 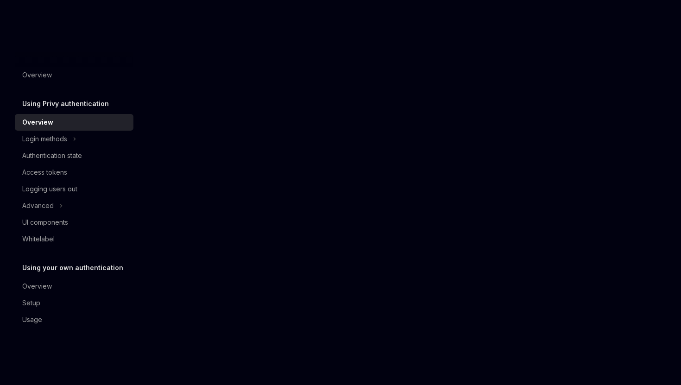 What do you see at coordinates (45, 222) in the screenshot?
I see `div: UI components` at bounding box center [45, 222].